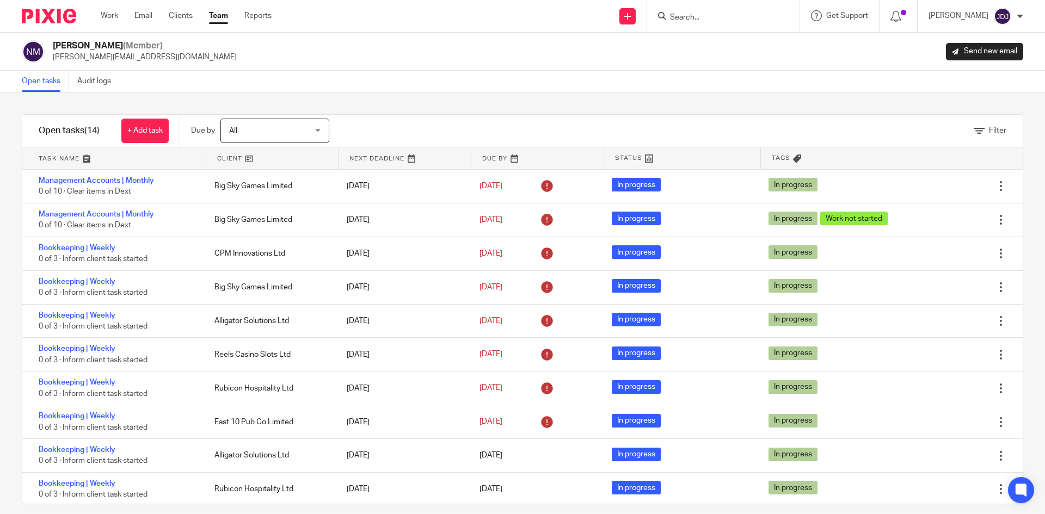  What do you see at coordinates (203, 131) in the screenshot?
I see `p: Due by` at bounding box center [203, 131].